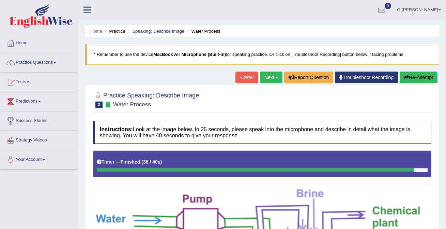 This screenshot has width=446, height=229. I want to click on a: Next », so click(271, 77).